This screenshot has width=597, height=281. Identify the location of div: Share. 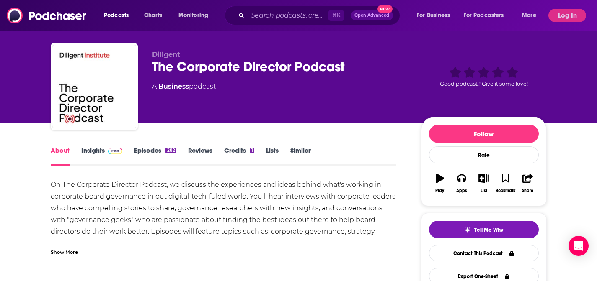
(527, 191).